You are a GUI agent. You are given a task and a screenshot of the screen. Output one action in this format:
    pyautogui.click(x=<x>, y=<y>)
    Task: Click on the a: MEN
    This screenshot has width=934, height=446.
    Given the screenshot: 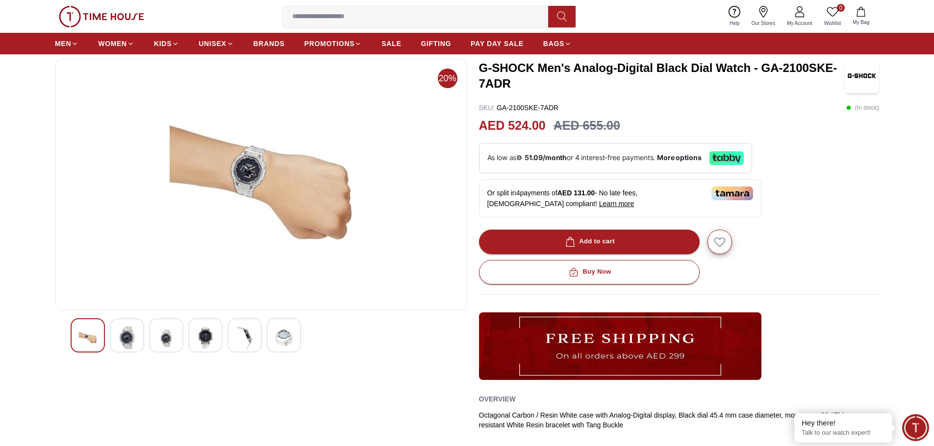 What is the action you would take?
    pyautogui.click(x=67, y=44)
    